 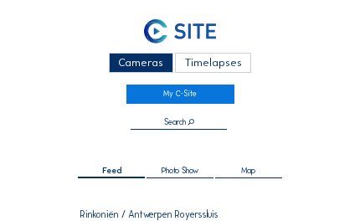 I want to click on span: Feed, so click(x=111, y=171).